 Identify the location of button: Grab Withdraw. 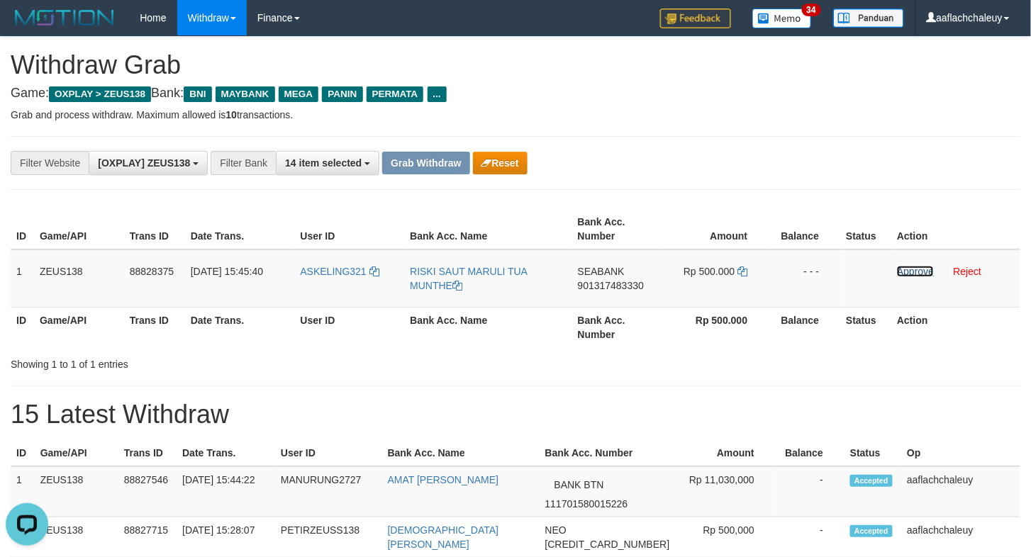
(425, 163).